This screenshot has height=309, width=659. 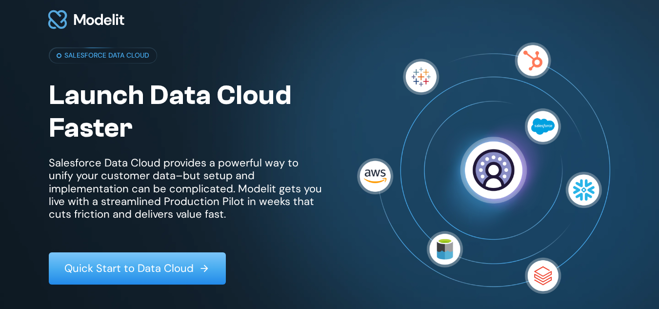 What do you see at coordinates (107, 55) in the screenshot?
I see `p: SALESFORCE DATA CLOUD` at bounding box center [107, 55].